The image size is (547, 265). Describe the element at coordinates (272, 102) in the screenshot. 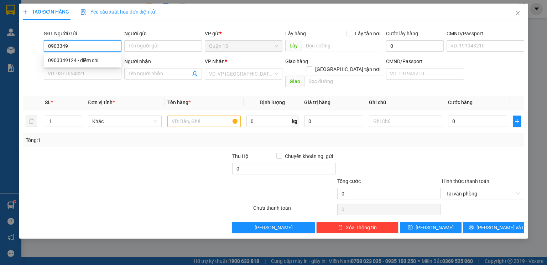

I see `span: Định lượng` at that location.